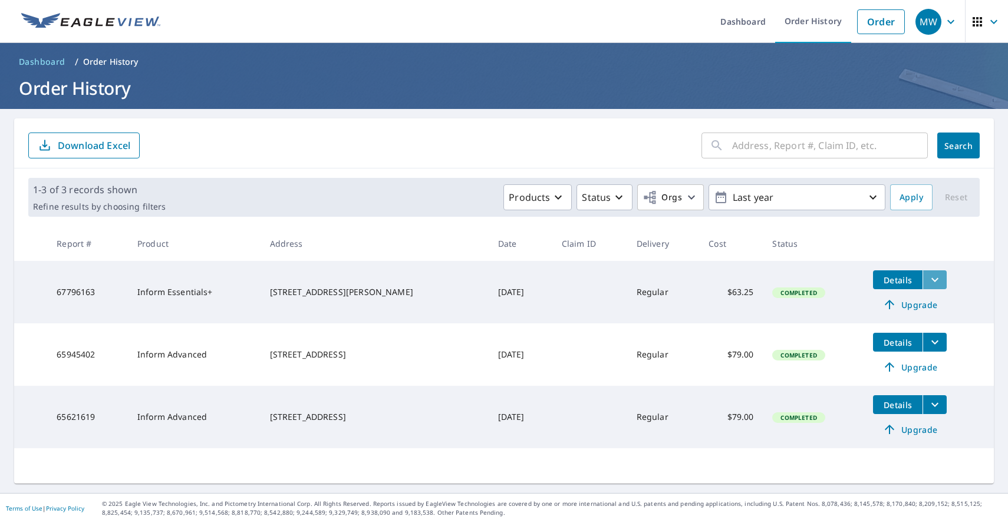 This screenshot has width=1008, height=523. Describe the element at coordinates (538, 197) in the screenshot. I see `button: Products` at that location.